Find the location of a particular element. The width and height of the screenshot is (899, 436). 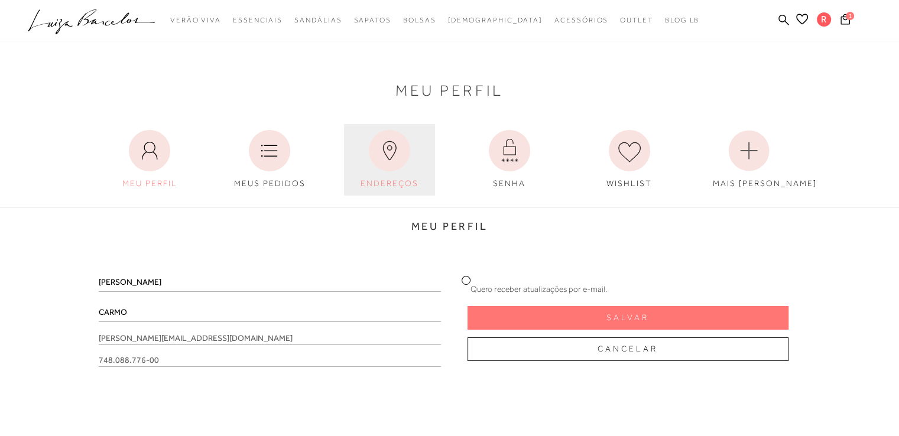

span: Bolsas is located at coordinates (420, 20).